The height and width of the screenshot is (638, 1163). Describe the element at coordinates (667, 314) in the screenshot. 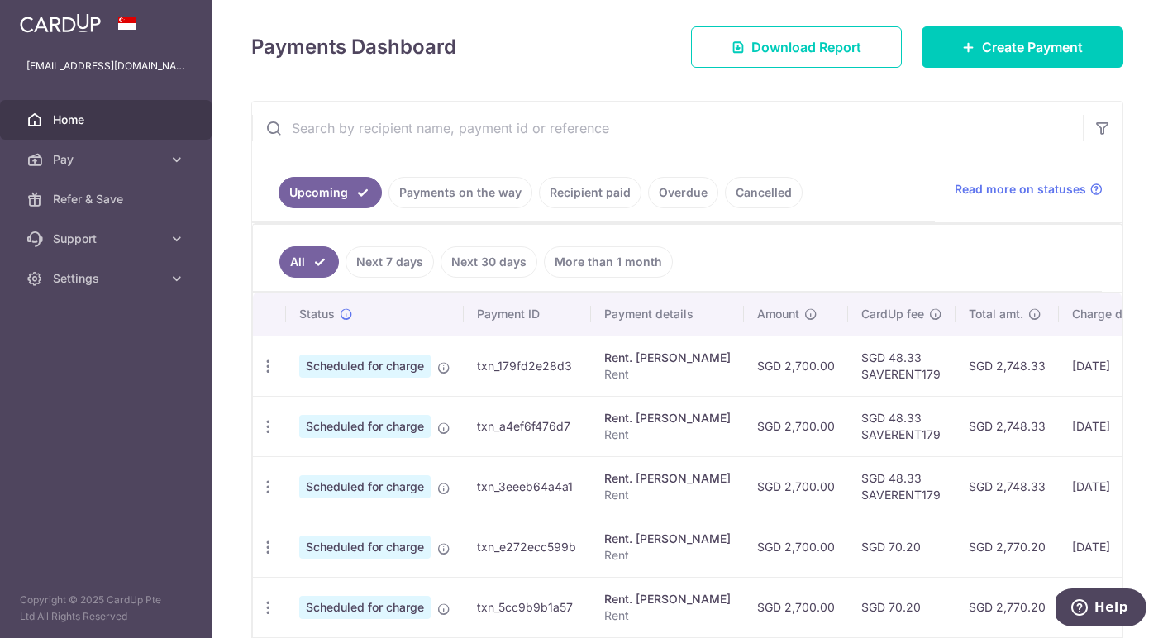

I see `th: Payment details` at that location.